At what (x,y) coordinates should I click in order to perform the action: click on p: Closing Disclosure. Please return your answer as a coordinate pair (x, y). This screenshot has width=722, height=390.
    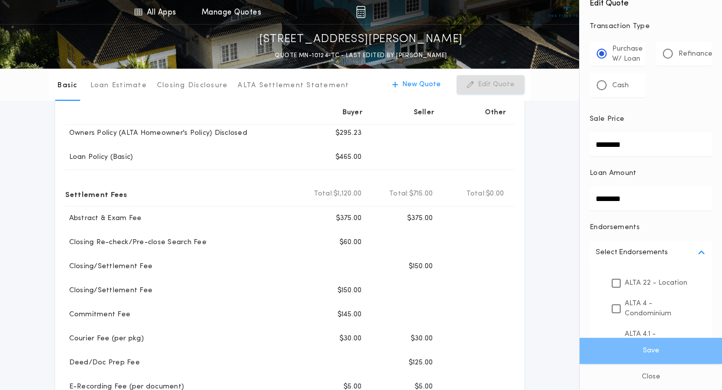
    Looking at the image, I should click on (193, 86).